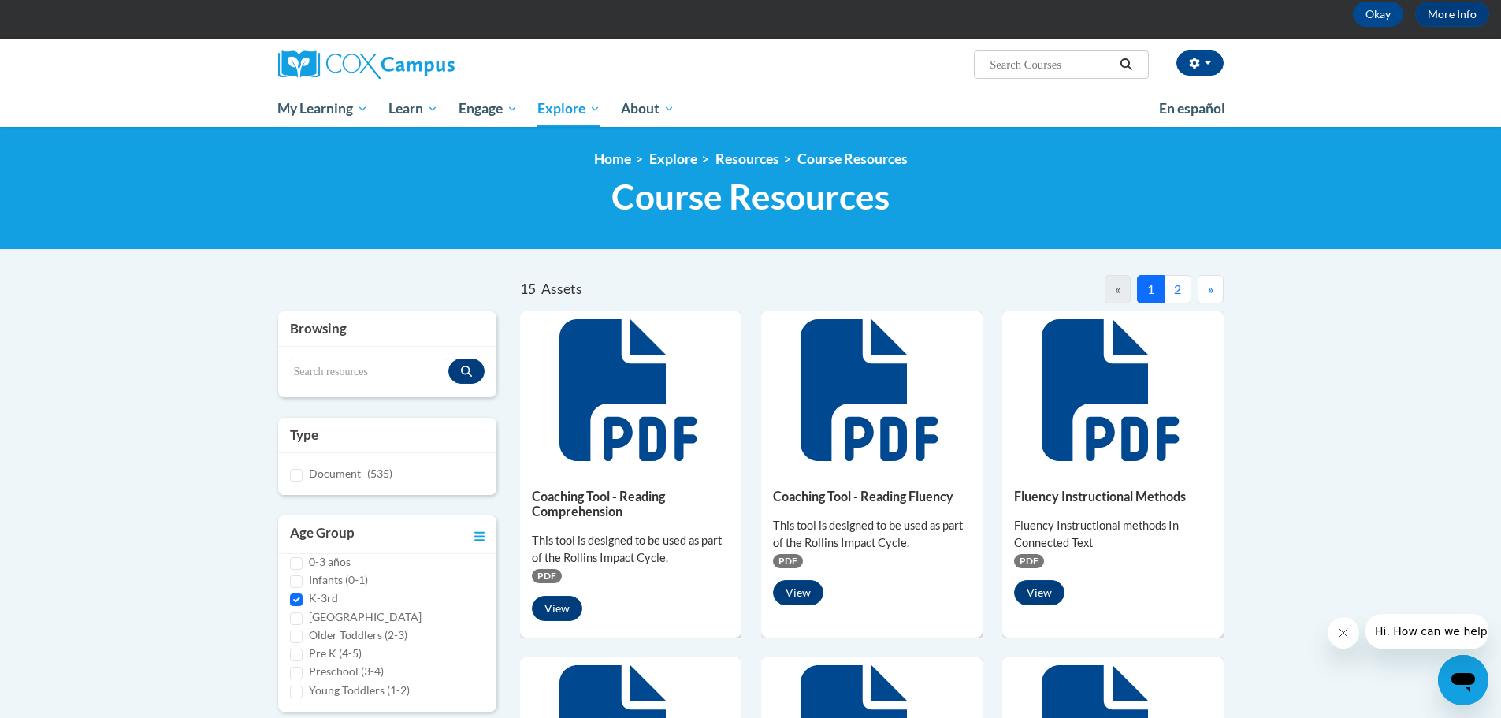 This screenshot has height=718, width=1501. I want to click on h3: Type, so click(388, 435).